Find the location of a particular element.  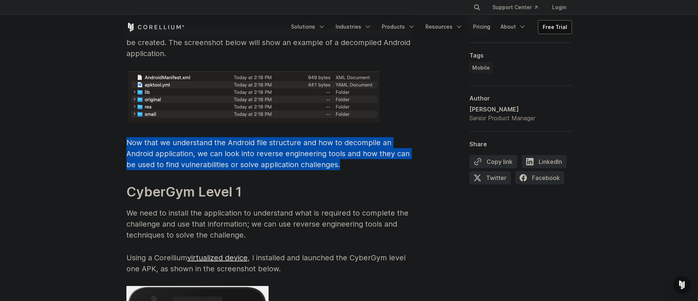

span: Mobile is located at coordinates (481, 68).